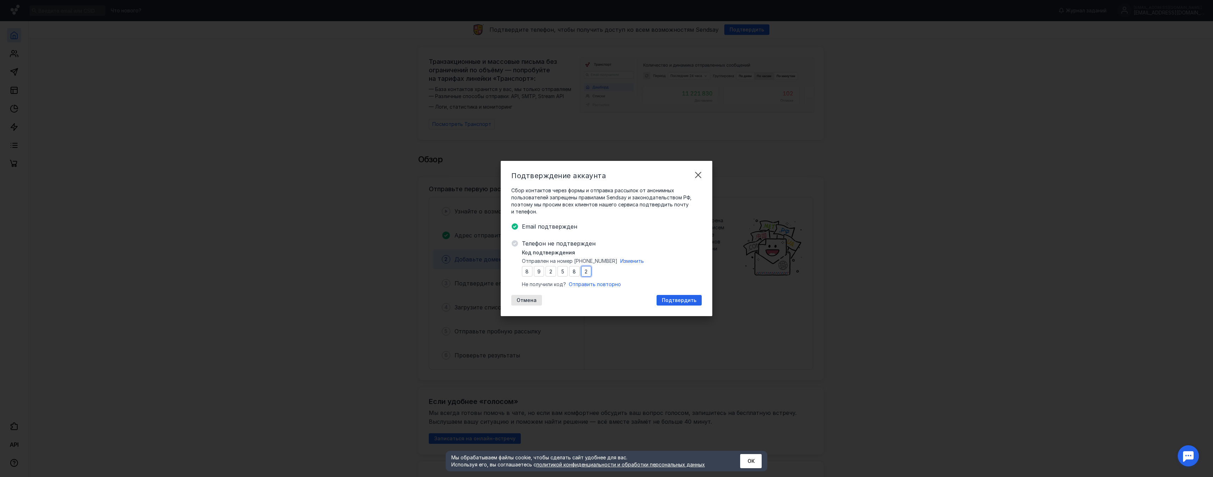 Image resolution: width=1213 pixels, height=477 pixels. What do you see at coordinates (612, 226) in the screenshot?
I see `span: Email подтвержден` at bounding box center [612, 226].